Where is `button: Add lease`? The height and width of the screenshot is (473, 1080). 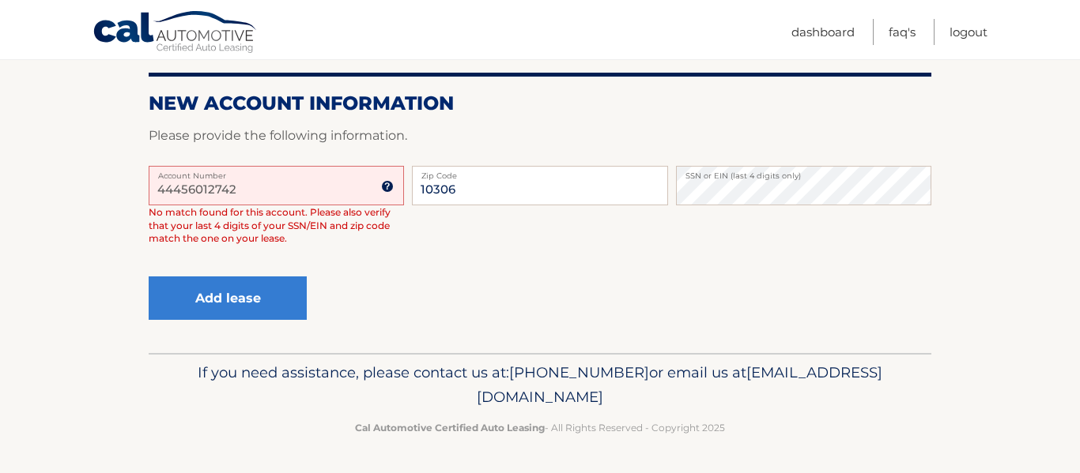 button: Add lease is located at coordinates (228, 298).